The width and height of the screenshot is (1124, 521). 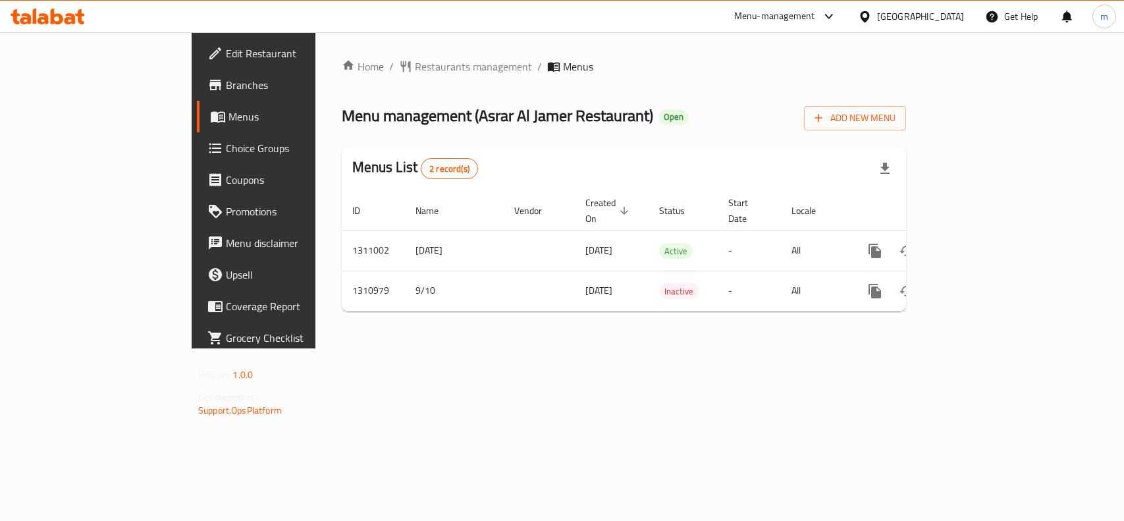 I want to click on span: m, so click(x=1105, y=16).